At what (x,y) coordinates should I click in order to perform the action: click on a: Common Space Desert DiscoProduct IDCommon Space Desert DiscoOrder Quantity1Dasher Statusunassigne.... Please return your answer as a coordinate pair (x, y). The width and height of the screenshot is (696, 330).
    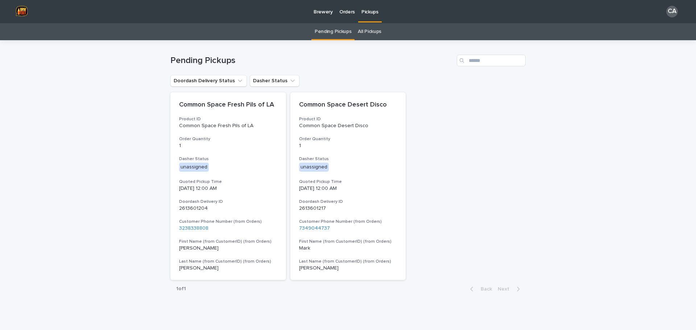
    Looking at the image, I should click on (348, 186).